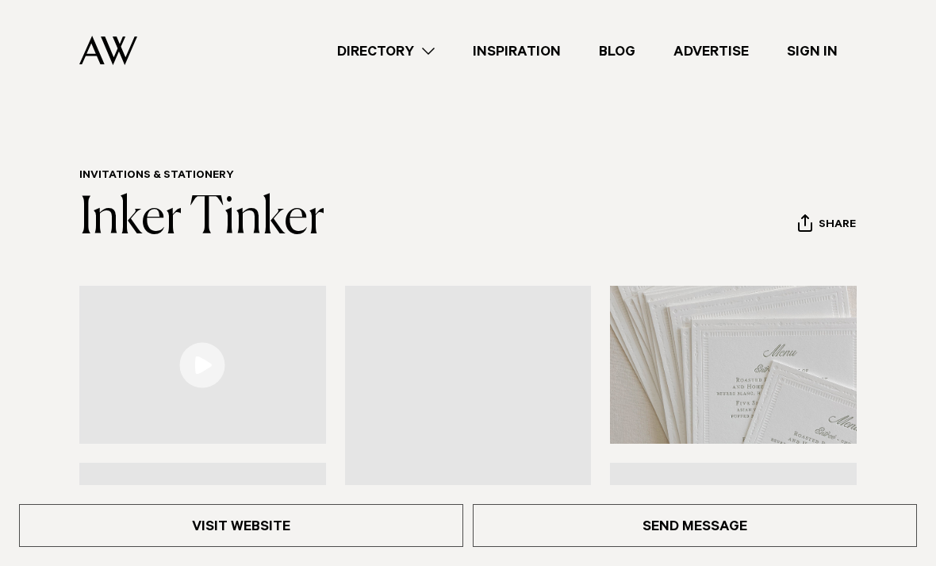  Describe the element at coordinates (108, 50) in the screenshot. I see `img: Auckland Weddings Logo` at that location.